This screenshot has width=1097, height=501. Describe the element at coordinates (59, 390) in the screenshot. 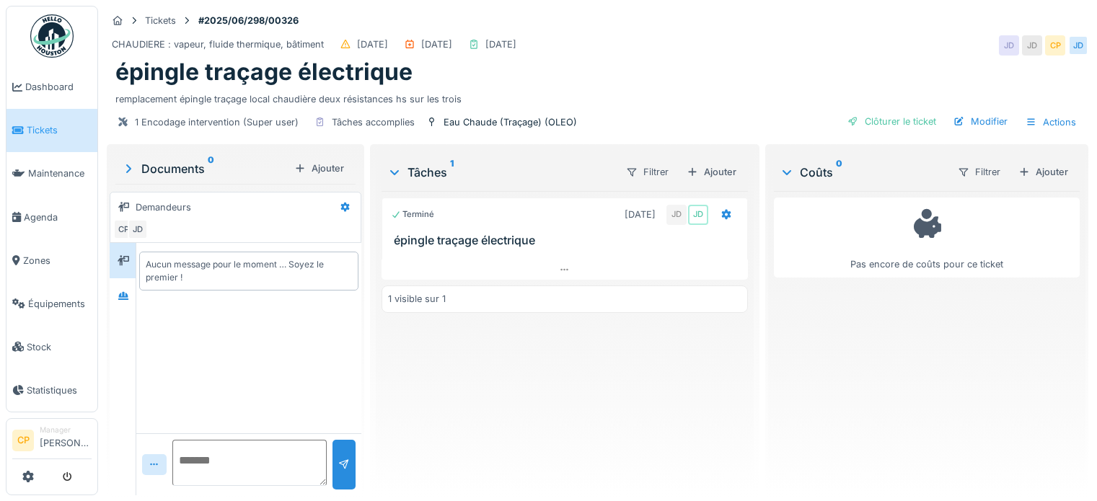

I see `span: Statistiques` at that location.